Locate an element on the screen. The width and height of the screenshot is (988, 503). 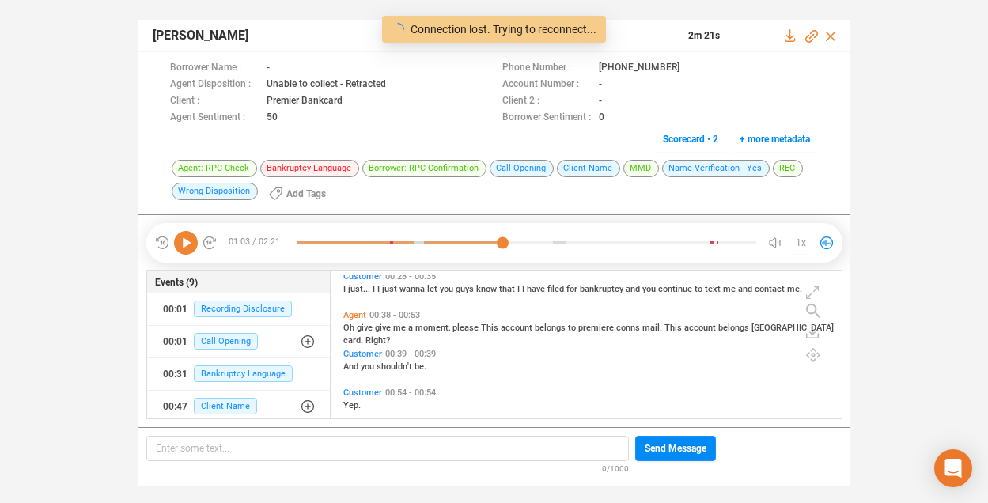
span: Scorecard • 2 is located at coordinates (690, 139).